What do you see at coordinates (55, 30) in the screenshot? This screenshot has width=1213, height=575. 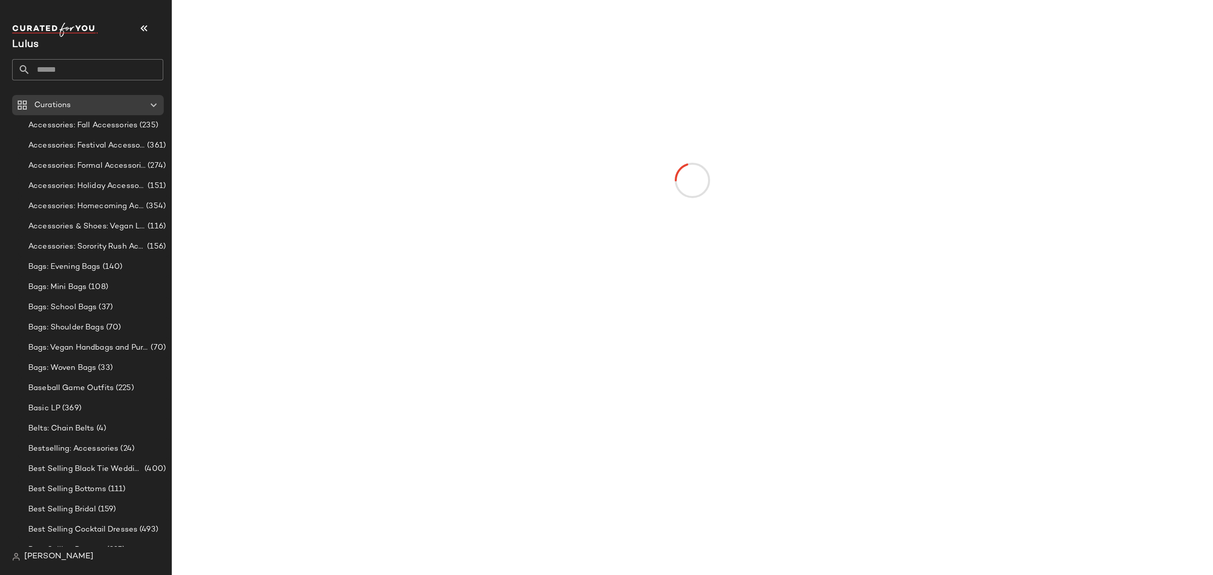 I see `img: cfy_white_logo.C9jOOHJF.svg` at bounding box center [55, 30].